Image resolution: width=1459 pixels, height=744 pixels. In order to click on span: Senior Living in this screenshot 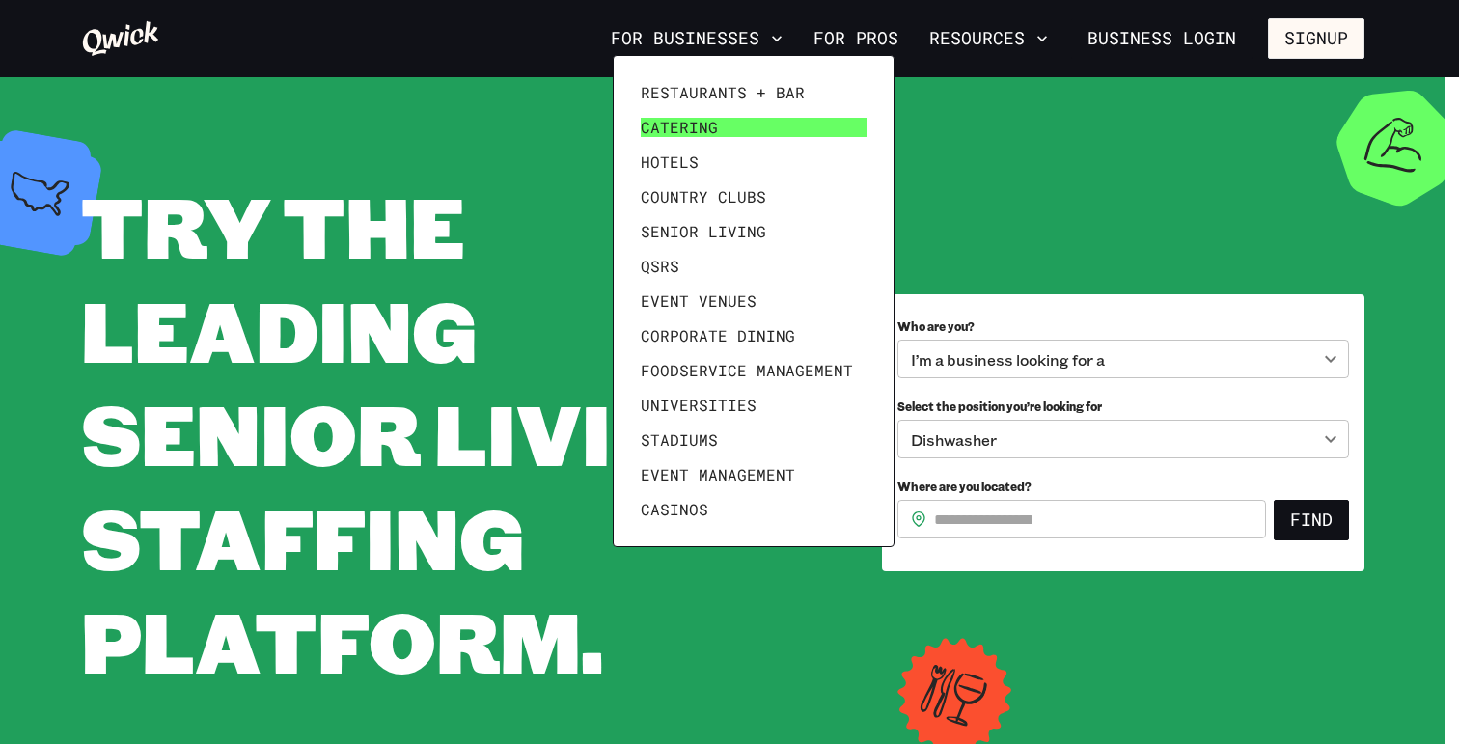, I will do `click(704, 232)`.